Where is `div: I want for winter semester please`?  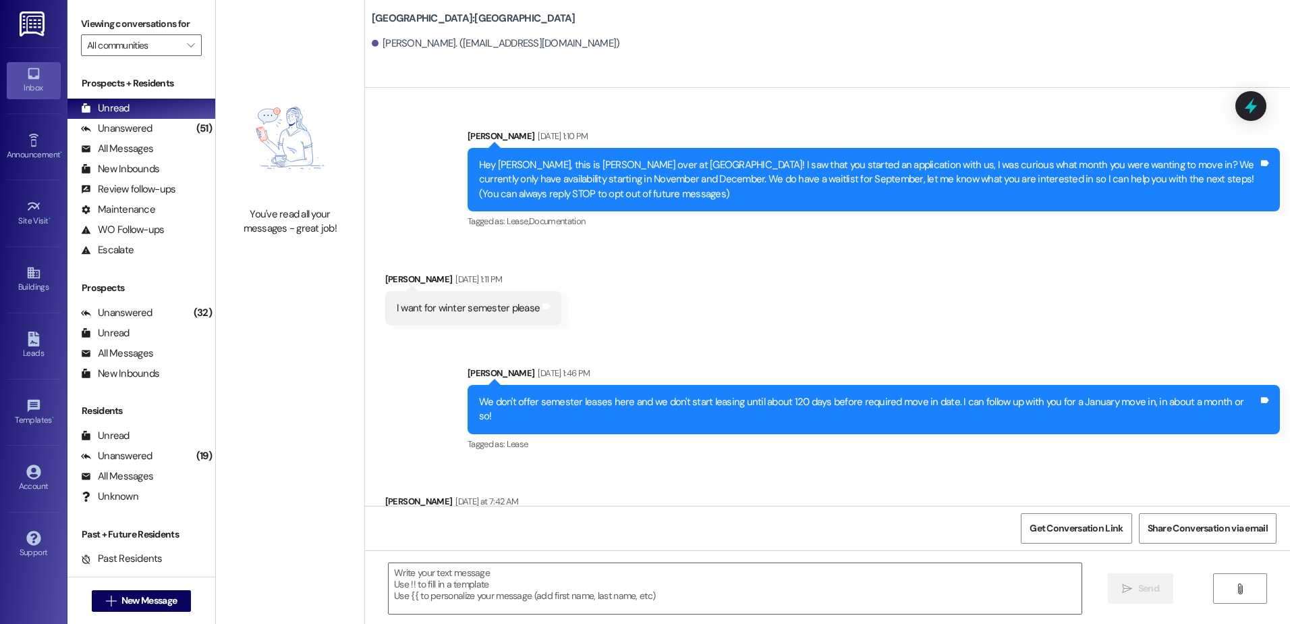 div: I want for winter semester please is located at coordinates (468, 308).